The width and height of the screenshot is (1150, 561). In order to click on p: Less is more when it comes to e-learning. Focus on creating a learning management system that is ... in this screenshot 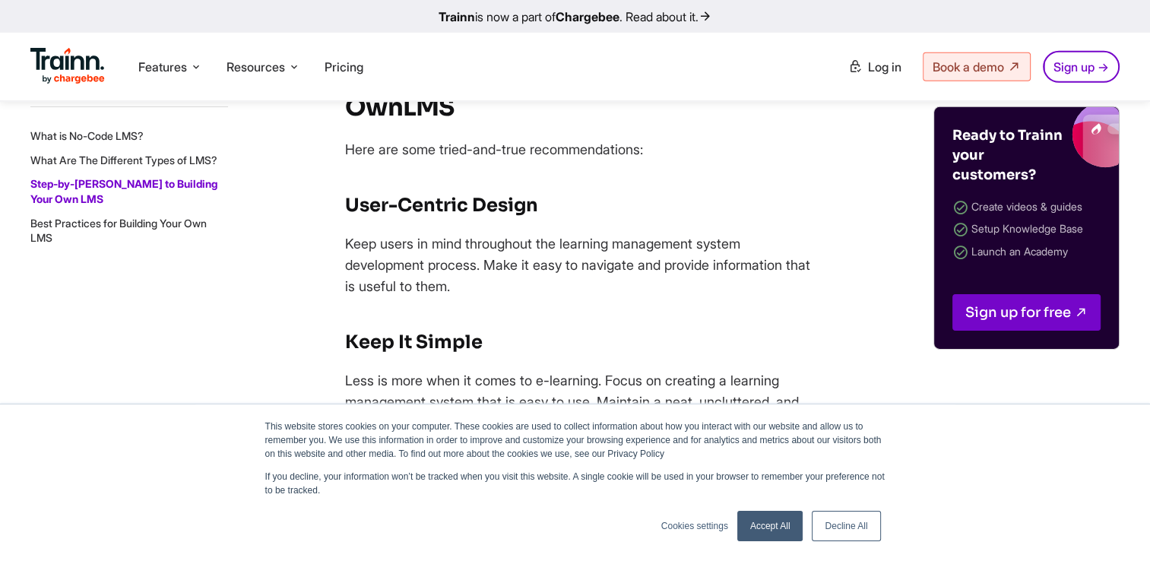, I will do `click(581, 402)`.